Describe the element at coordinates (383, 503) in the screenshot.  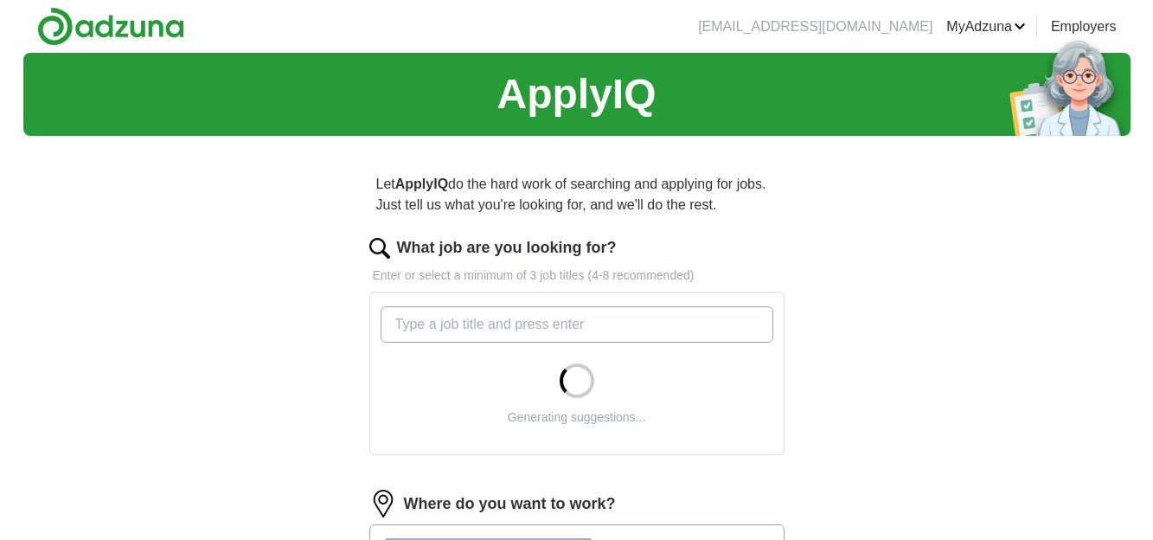
I see `img: location.png` at that location.